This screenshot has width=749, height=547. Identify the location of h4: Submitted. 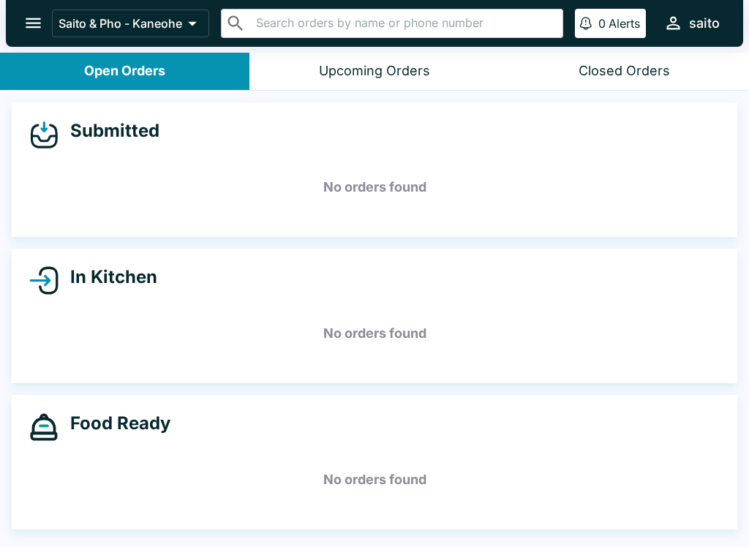
(109, 131).